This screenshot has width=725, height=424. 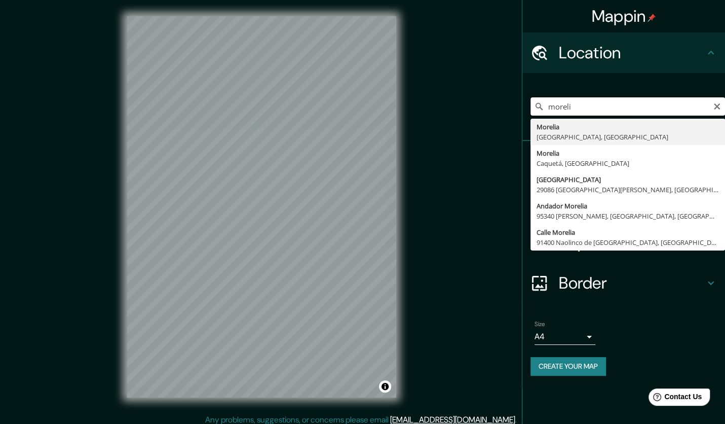 I want to click on button: Toggle attribution, so click(x=385, y=386).